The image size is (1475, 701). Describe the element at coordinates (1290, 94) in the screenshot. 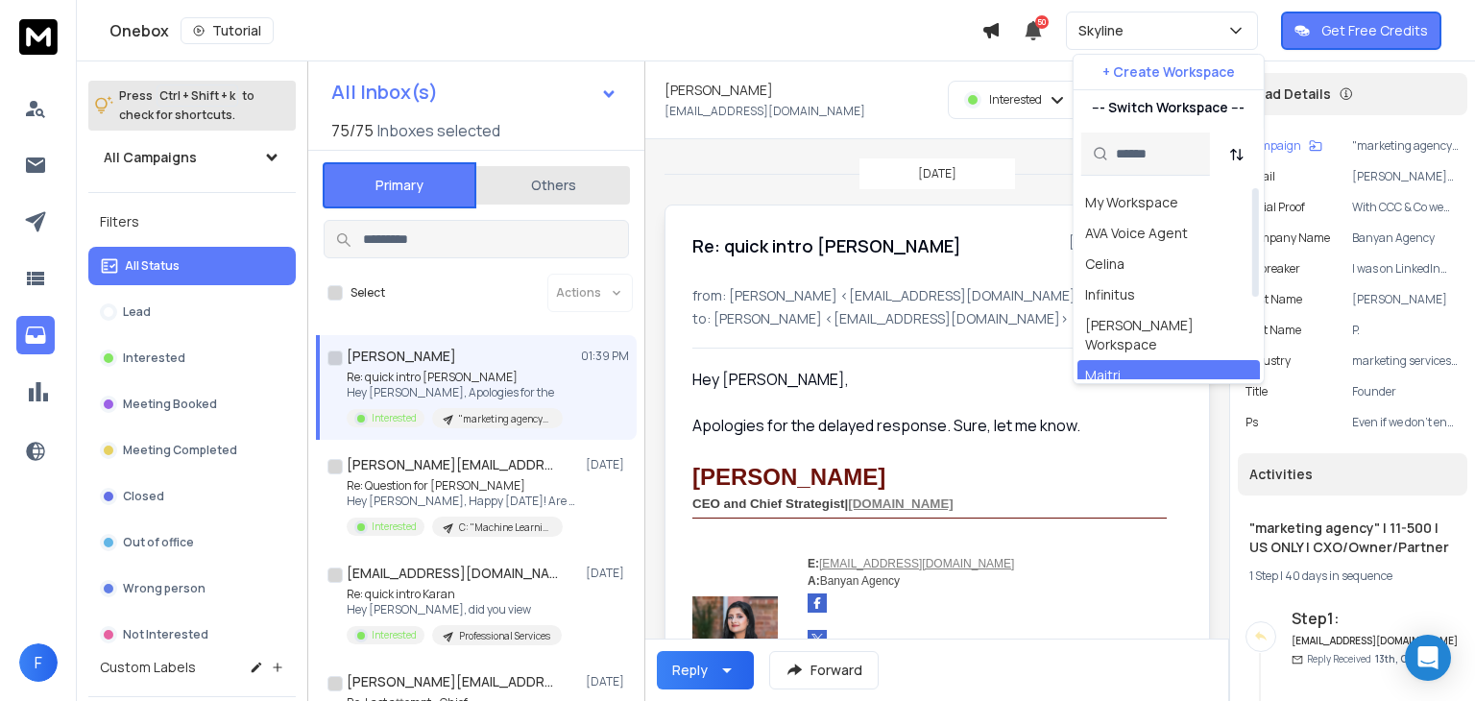

I see `p: Lead Details` at that location.